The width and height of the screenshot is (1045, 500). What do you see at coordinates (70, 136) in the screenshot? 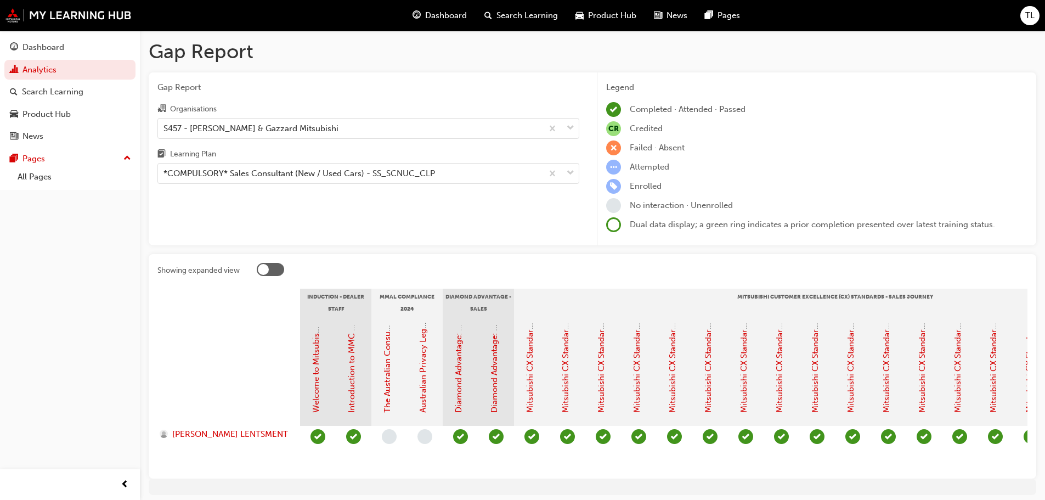
I see `a: News` at bounding box center [70, 136].